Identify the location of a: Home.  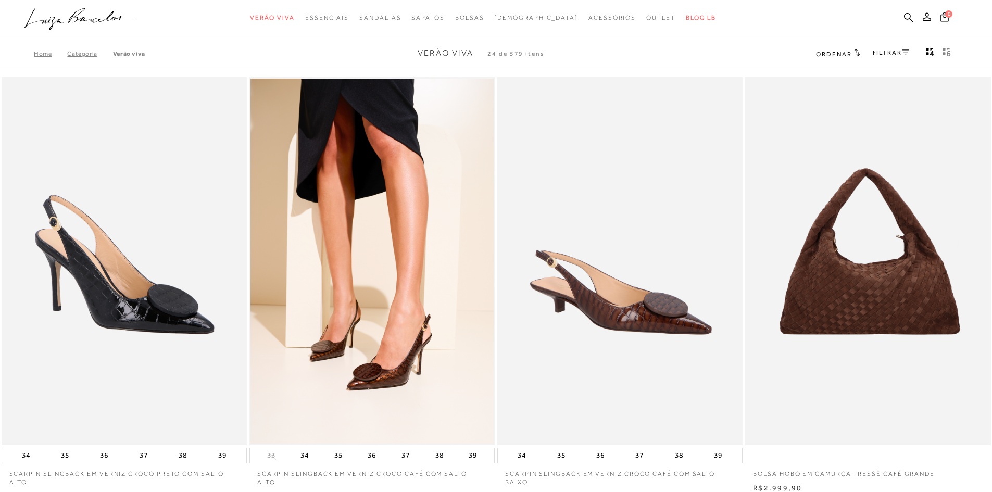
(51, 54).